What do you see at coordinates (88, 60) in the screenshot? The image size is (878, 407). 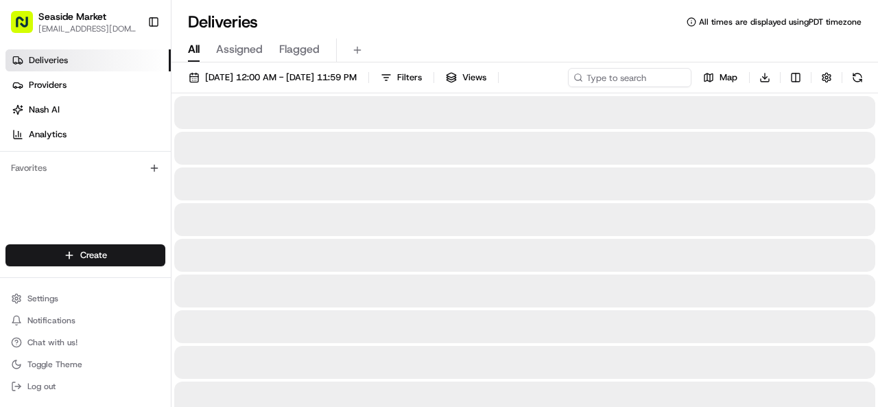 I see `a: Deliveries` at bounding box center [88, 60].